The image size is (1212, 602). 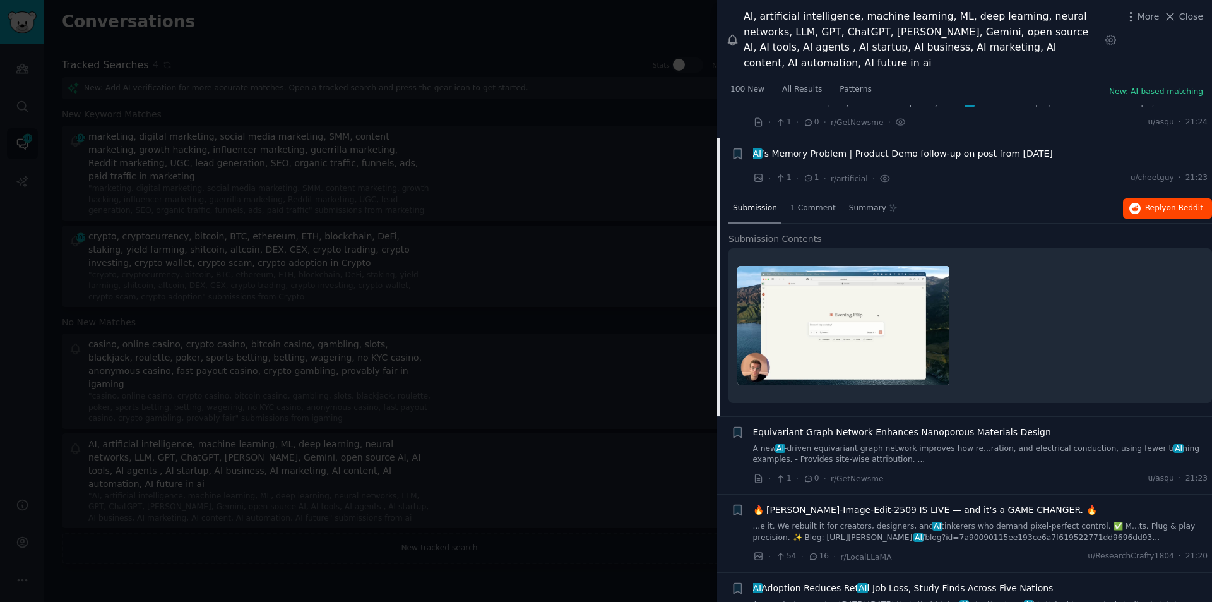 I want to click on span: 21:20, so click(x=1196, y=556).